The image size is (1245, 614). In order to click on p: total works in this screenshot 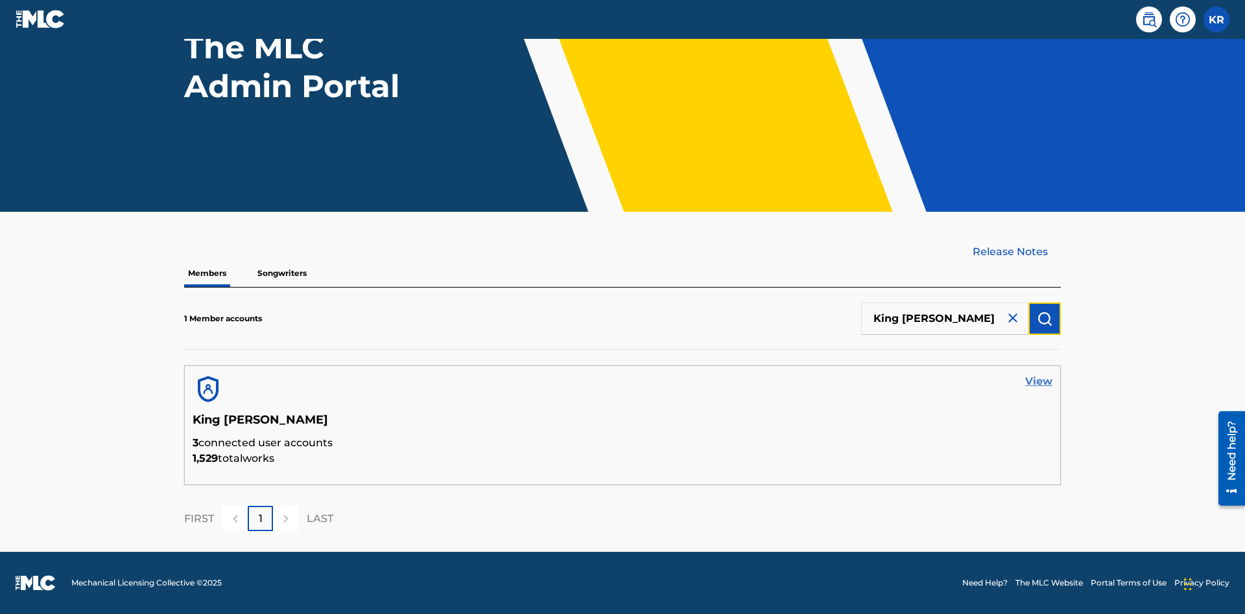, I will do `click(622, 459)`.